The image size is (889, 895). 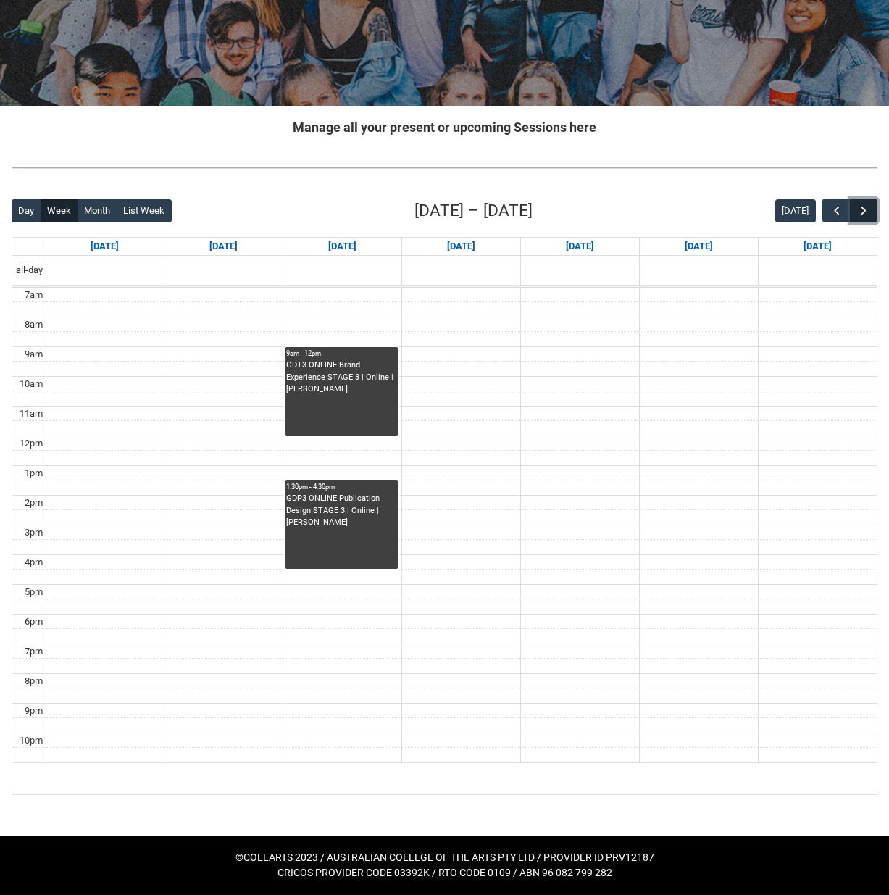 I want to click on div: 5pm, so click(x=33, y=592).